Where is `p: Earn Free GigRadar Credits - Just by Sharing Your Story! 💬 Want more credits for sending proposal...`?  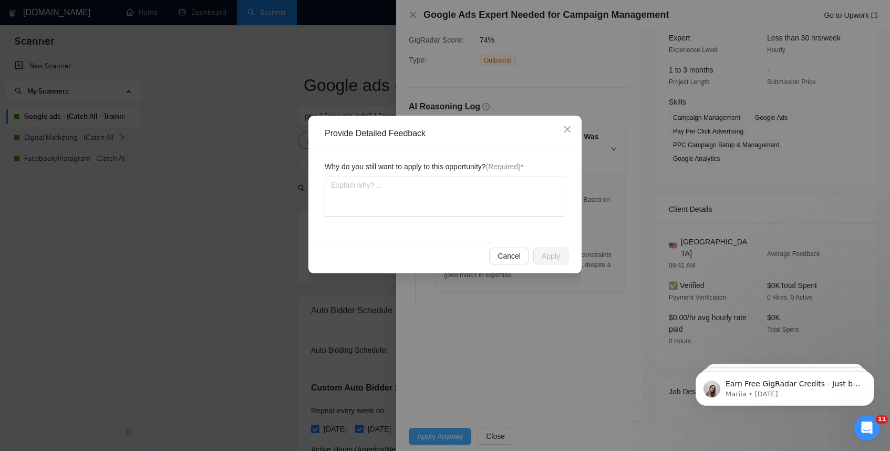
p: Earn Free GigRadar Credits - Just by Sharing Your Story! 💬 Want more credits for sending proposal... is located at coordinates (114, 35).